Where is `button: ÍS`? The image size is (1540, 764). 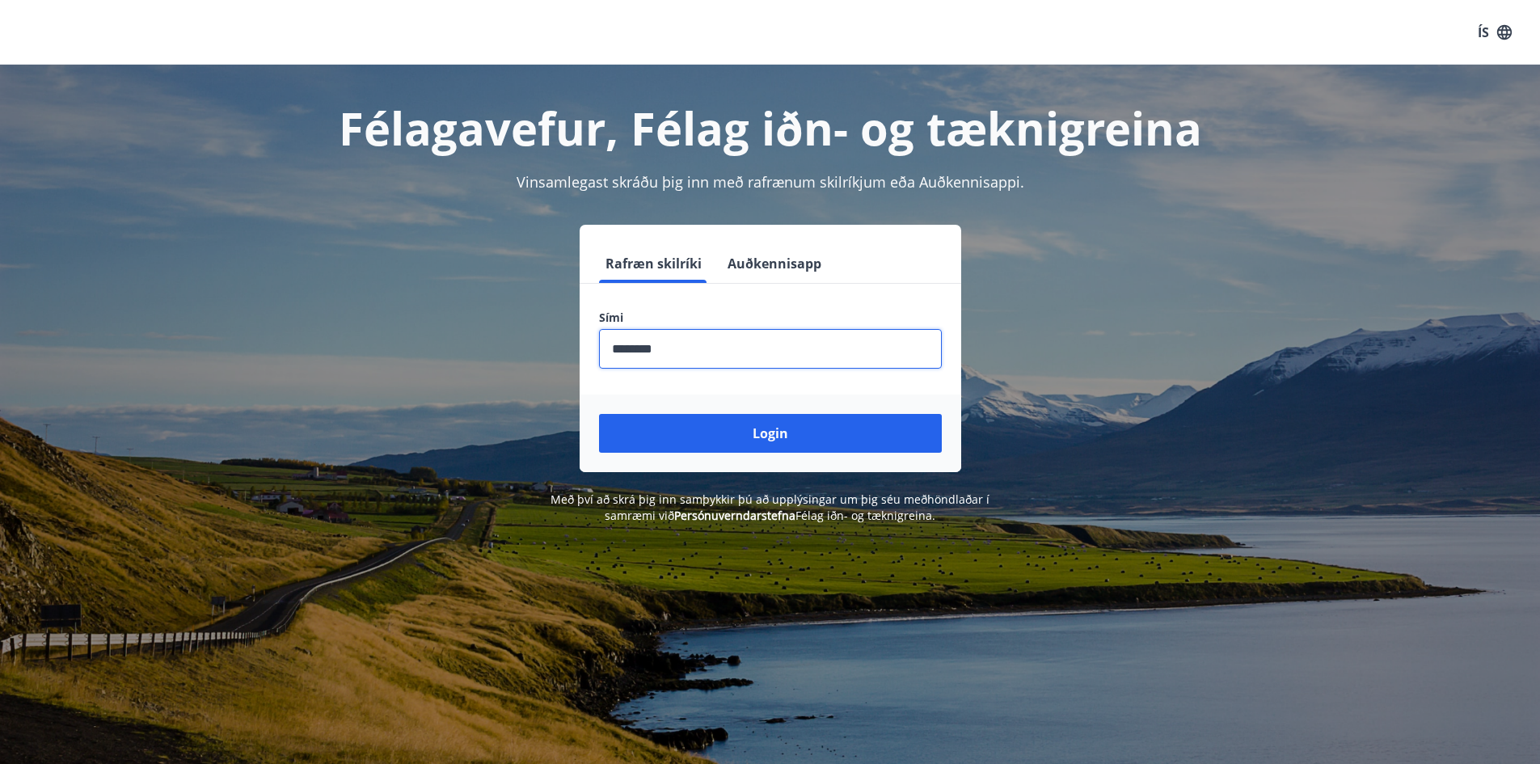
button: ÍS is located at coordinates (1495, 32).